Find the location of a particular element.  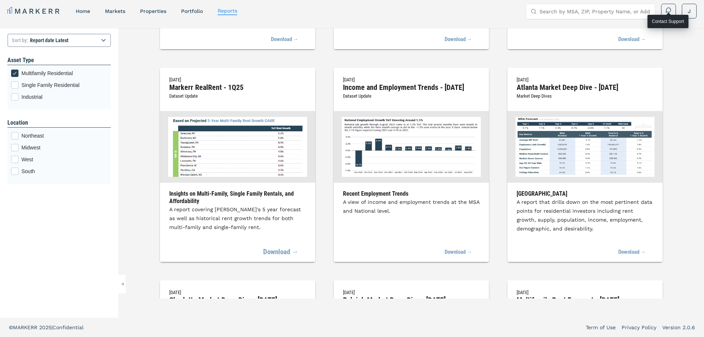

div: West checkbox input is located at coordinates (59, 159).